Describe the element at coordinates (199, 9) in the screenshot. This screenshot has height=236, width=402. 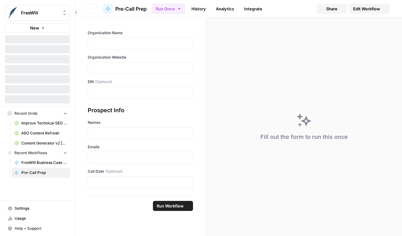
I see `a: History` at that location.